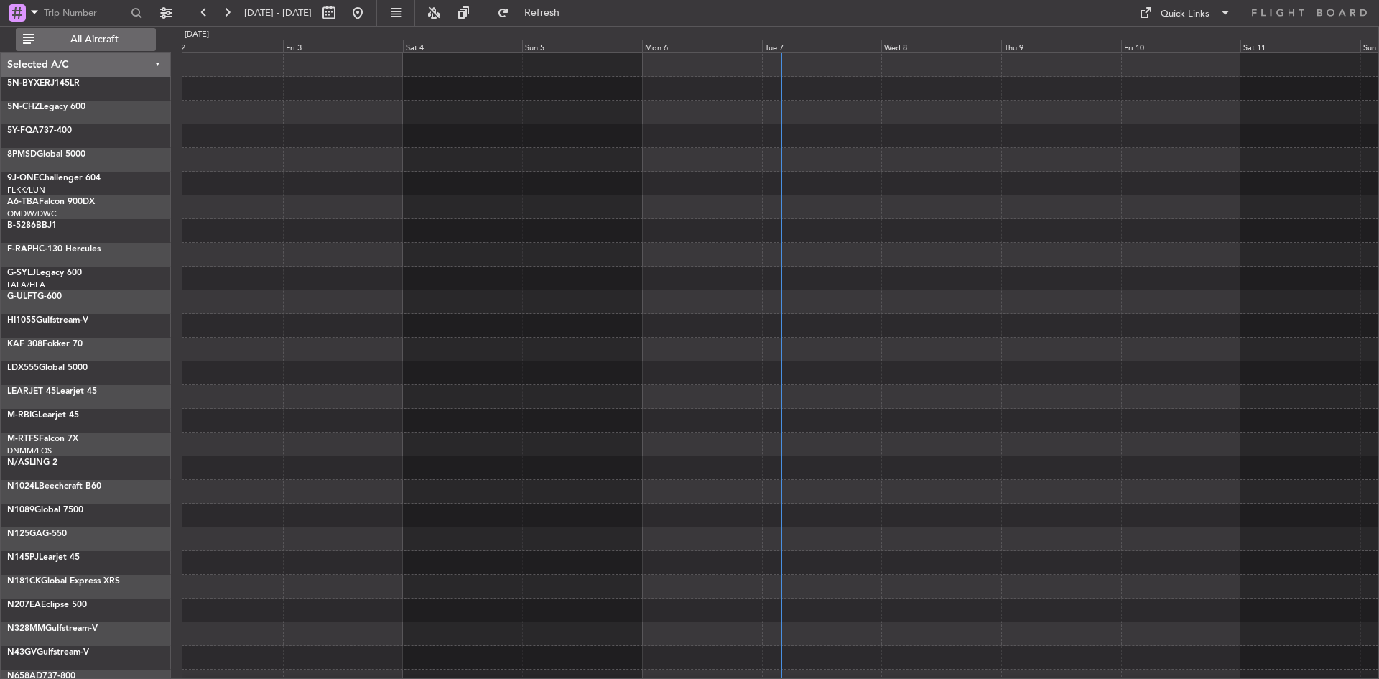  Describe the element at coordinates (343, 46) in the screenshot. I see `div: Fri 3` at that location.